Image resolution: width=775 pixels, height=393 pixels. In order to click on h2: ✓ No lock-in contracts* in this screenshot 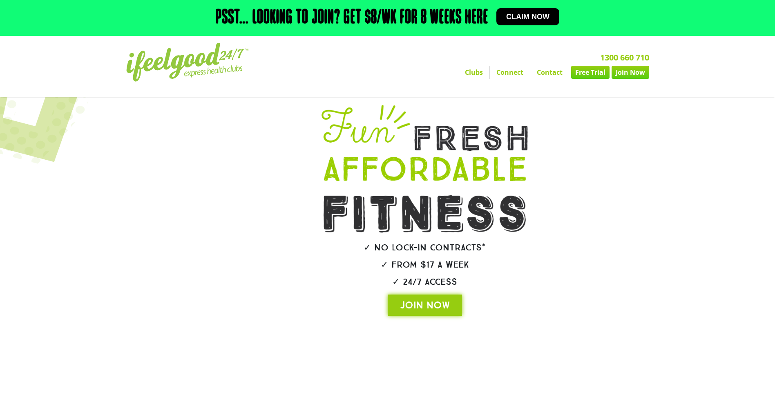, I will do `click(425, 247)`.